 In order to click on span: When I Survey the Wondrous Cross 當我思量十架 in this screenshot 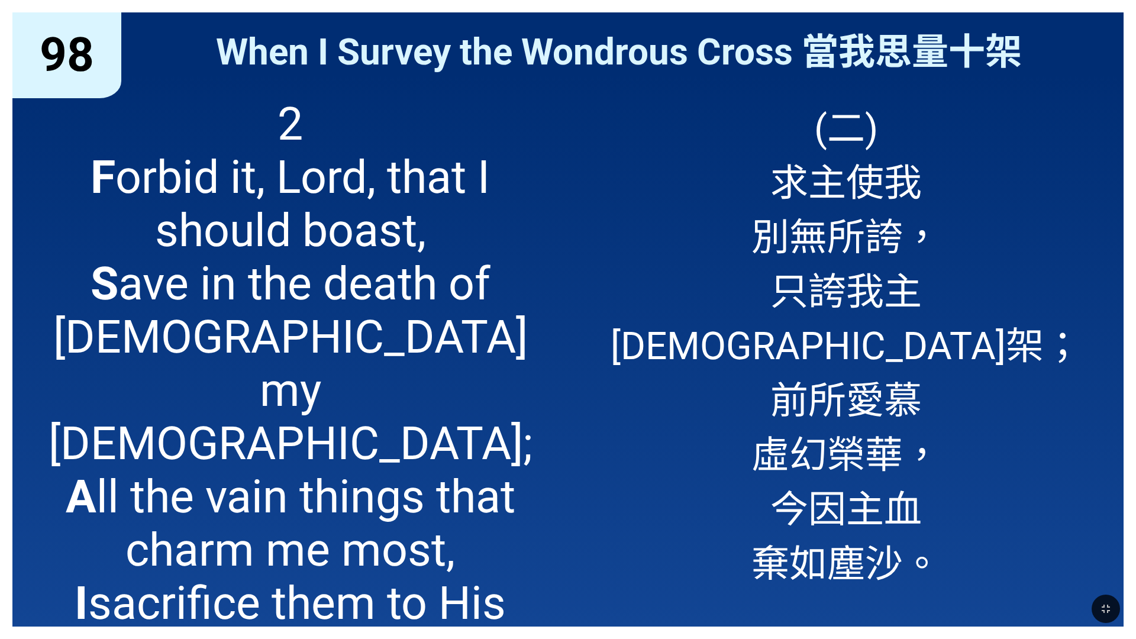, I will do `click(619, 48)`.